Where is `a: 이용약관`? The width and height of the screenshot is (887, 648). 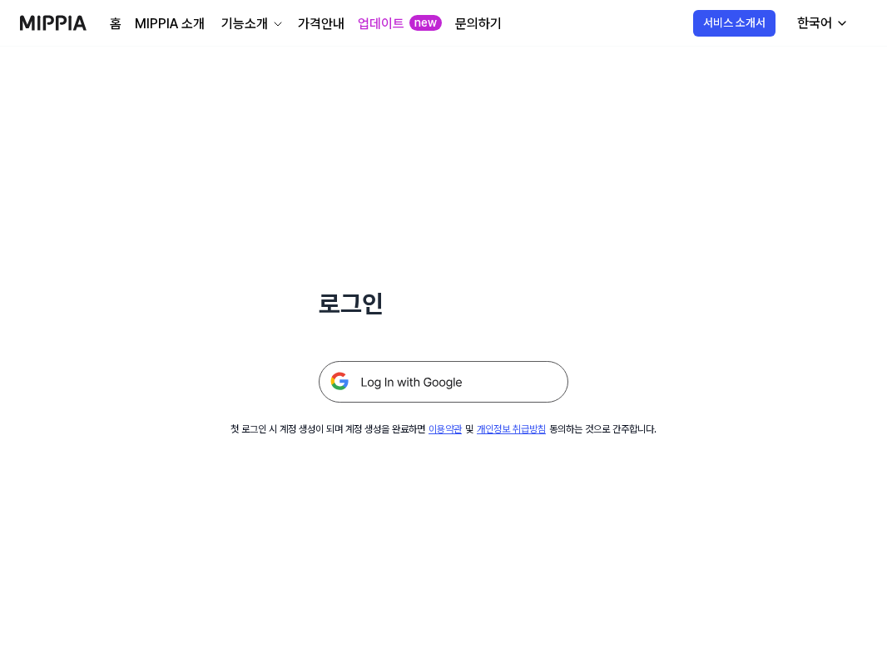 a: 이용약관 is located at coordinates (445, 429).